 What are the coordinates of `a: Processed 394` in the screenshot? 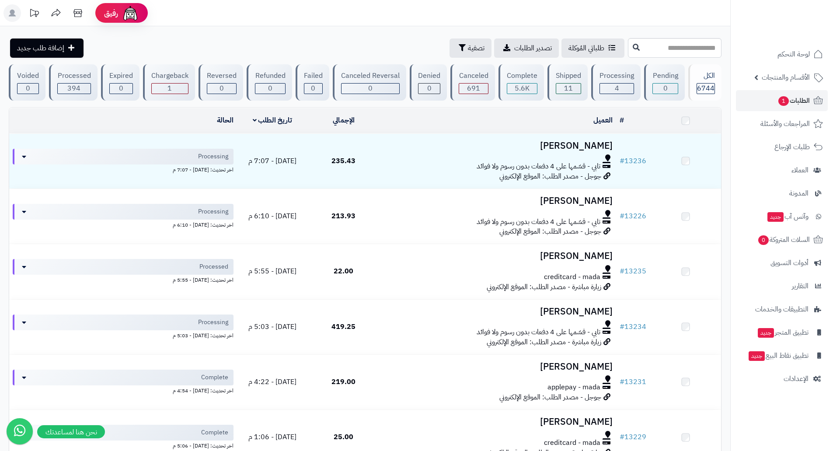 It's located at (73, 82).